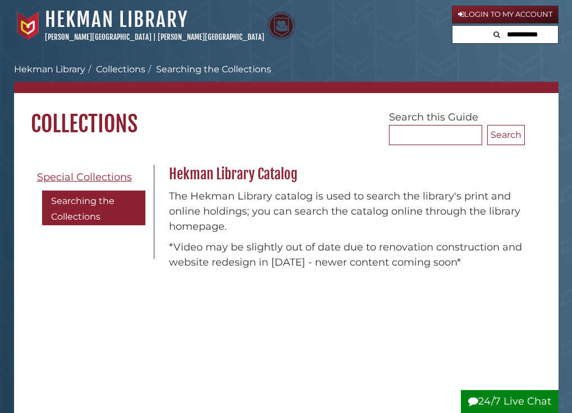 The width and height of the screenshot is (572, 413). I want to click on h1: Collections, so click(286, 116).